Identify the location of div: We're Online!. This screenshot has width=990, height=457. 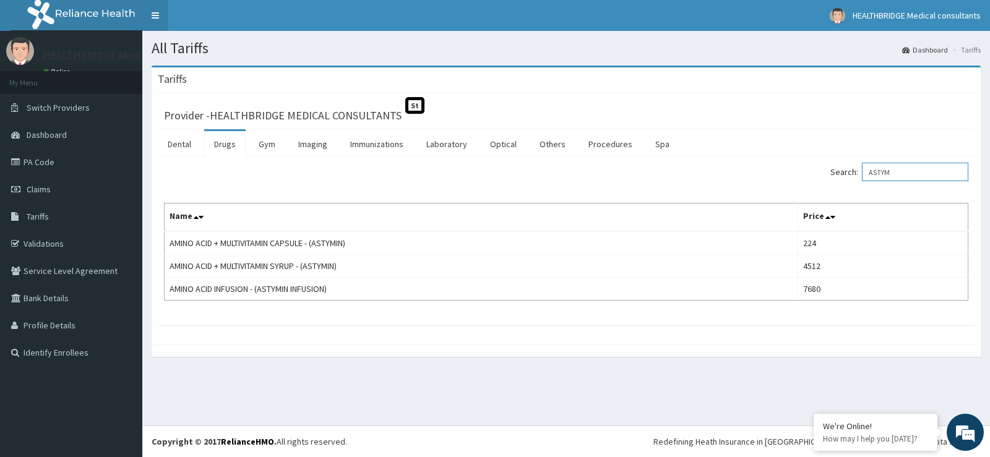
(876, 427).